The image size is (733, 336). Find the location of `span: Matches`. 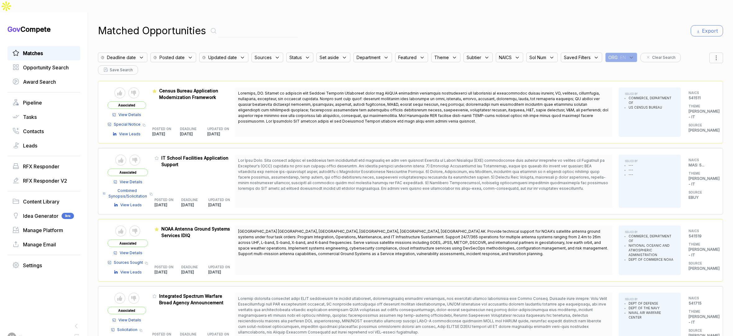

span: Matches is located at coordinates (33, 53).